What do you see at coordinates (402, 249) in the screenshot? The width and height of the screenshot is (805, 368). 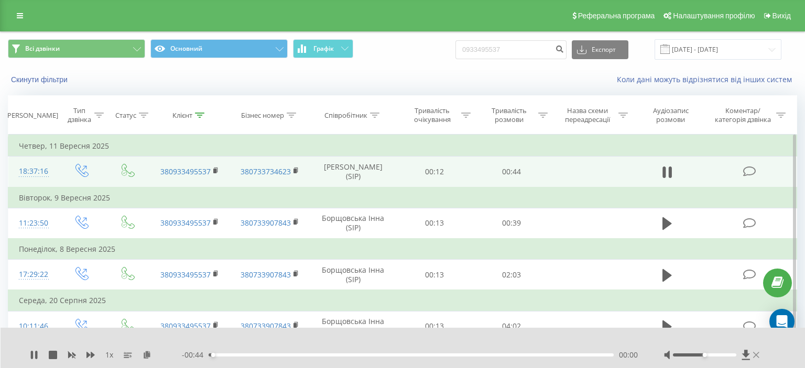 I see `td: Понеділок, 8 Вересня 2025` at bounding box center [402, 249].